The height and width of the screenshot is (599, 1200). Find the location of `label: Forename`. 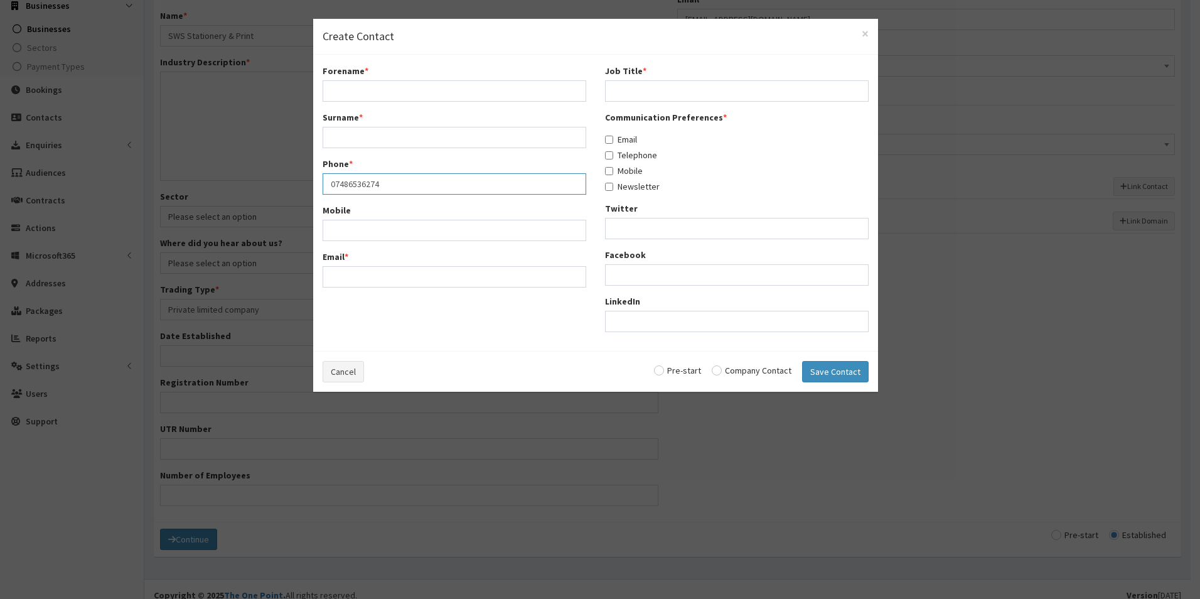

label: Forename is located at coordinates (345, 71).